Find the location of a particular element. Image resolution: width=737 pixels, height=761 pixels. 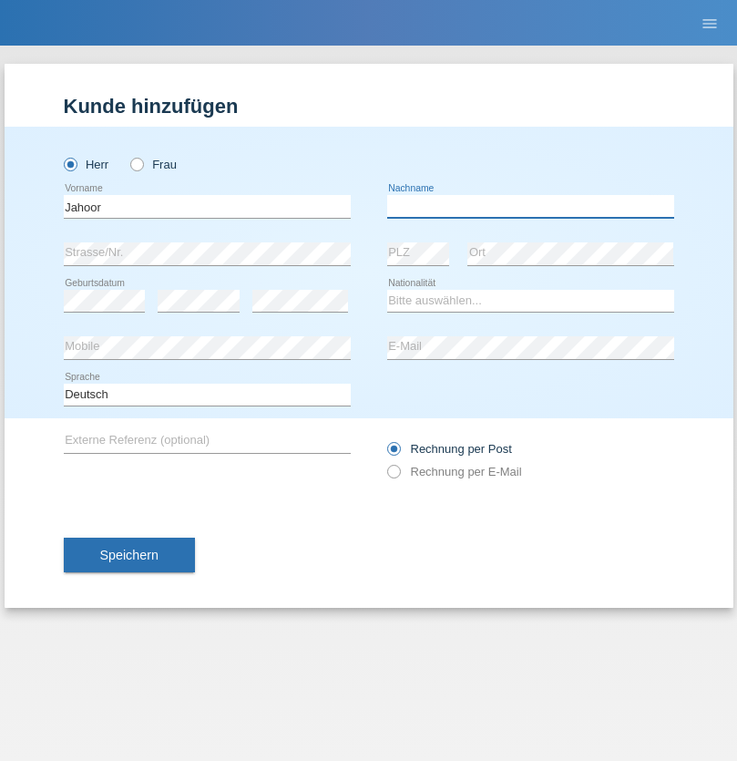

label: Herr is located at coordinates (87, 164).